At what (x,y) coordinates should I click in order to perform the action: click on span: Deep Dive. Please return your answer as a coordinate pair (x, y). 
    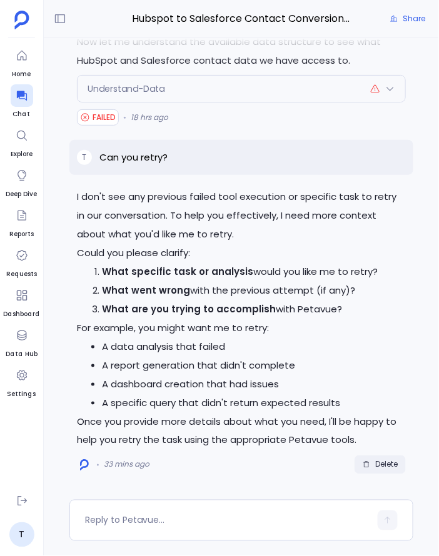
    Looking at the image, I should click on (22, 194).